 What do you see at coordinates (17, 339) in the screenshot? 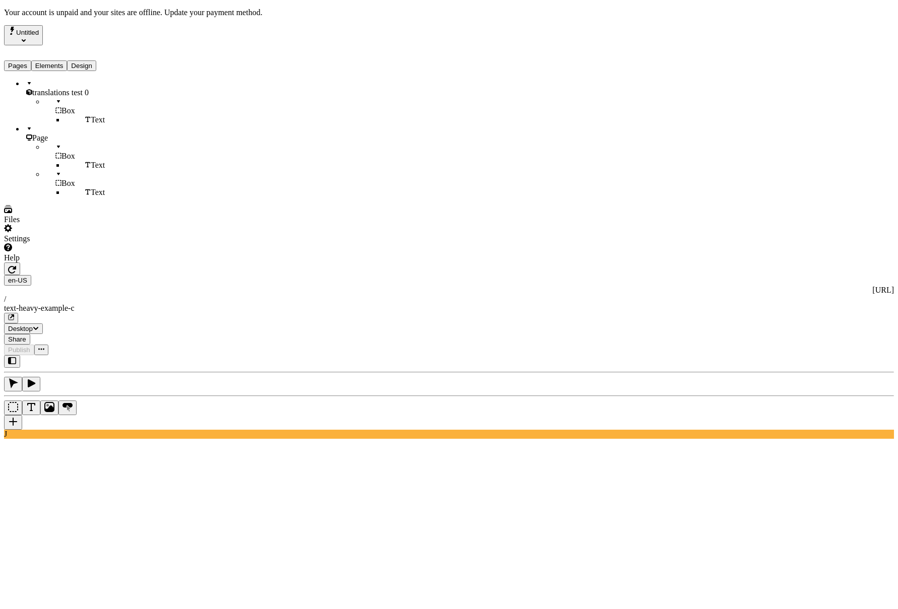
I see `span: Share` at bounding box center [17, 339].